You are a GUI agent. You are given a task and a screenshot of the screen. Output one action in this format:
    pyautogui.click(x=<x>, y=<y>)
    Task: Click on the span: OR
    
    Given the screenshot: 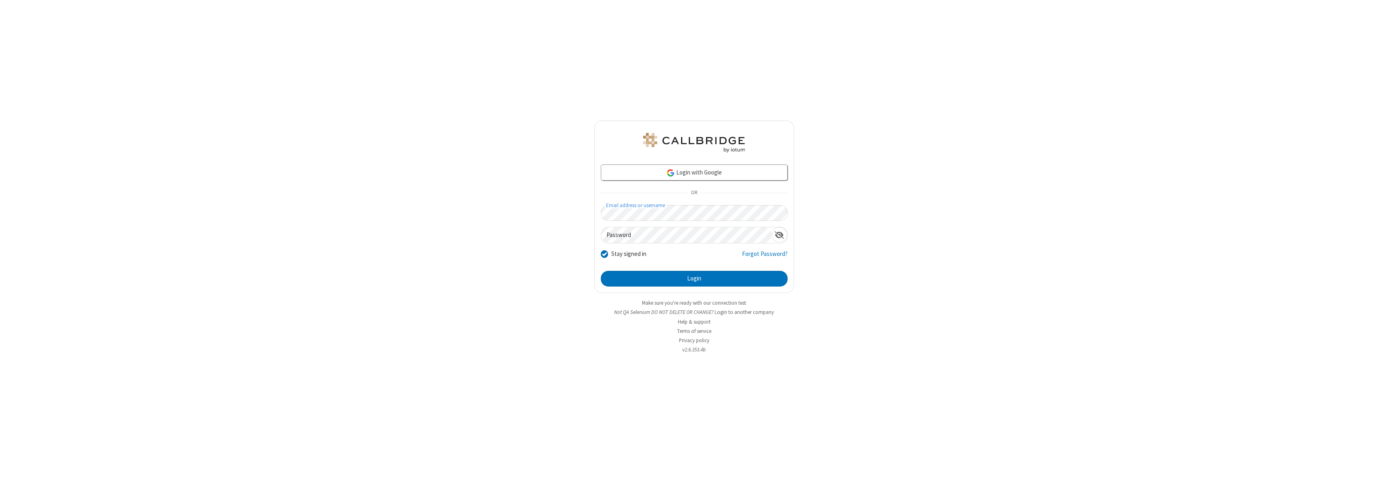 What is the action you would take?
    pyautogui.click(x=694, y=193)
    